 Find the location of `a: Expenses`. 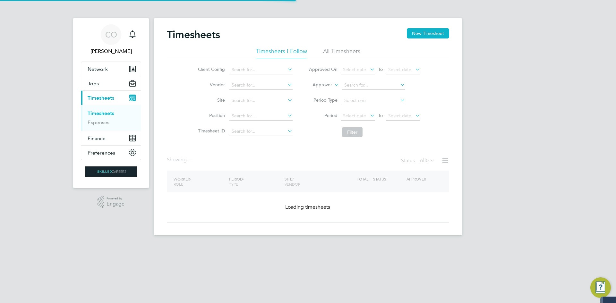

a: Expenses is located at coordinates (99, 122).